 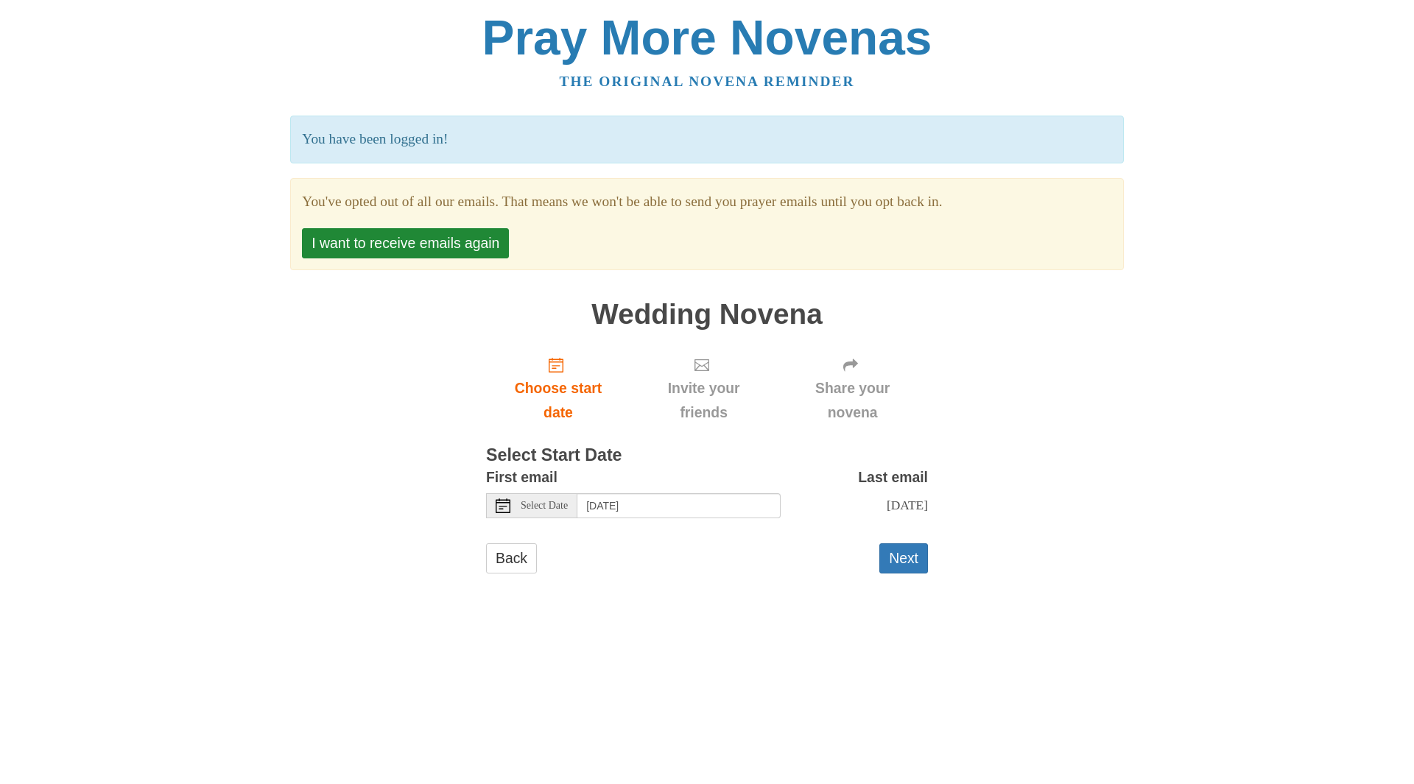 I want to click on a: The original novena reminder, so click(x=707, y=81).